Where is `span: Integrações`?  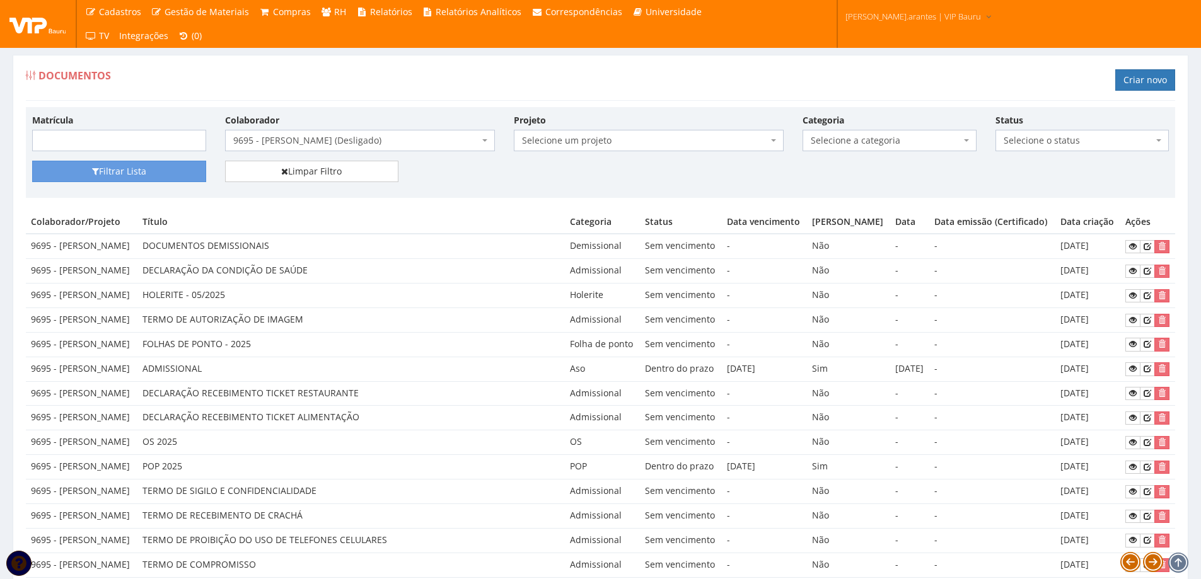 span: Integrações is located at coordinates (144, 35).